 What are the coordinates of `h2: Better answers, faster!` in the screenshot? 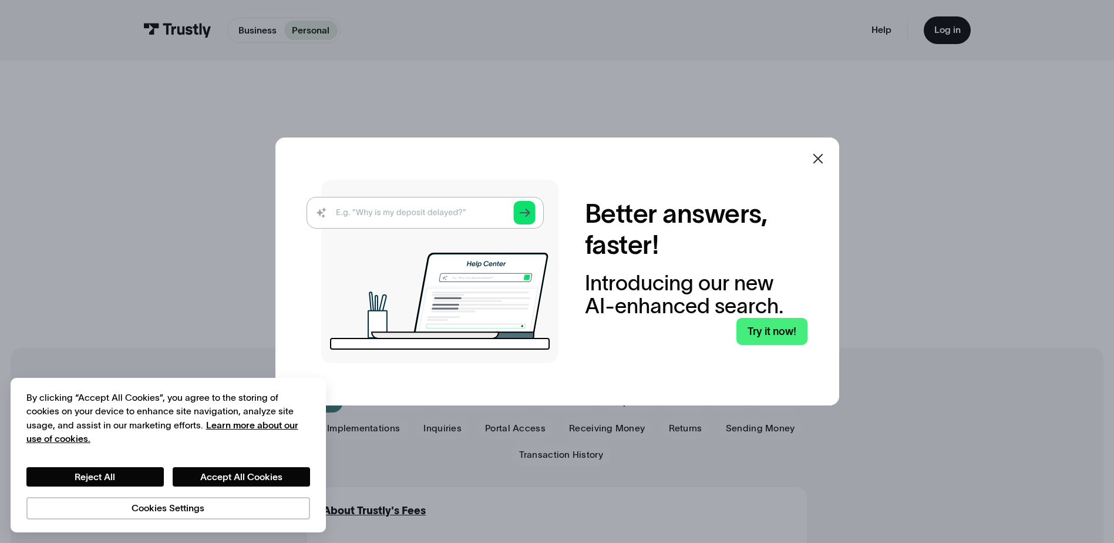 It's located at (696, 229).